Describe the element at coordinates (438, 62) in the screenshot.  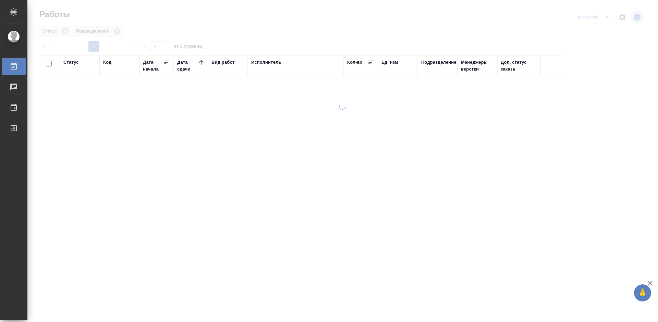
I see `div: Подразделение` at that location.